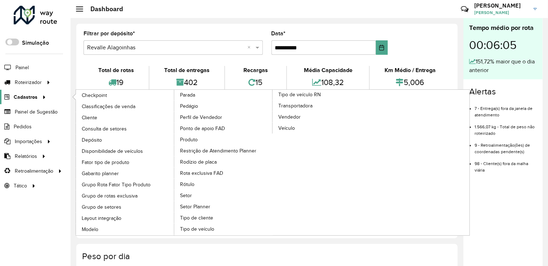  Describe the element at coordinates (22, 67) in the screenshot. I see `span: Painel` at that location.